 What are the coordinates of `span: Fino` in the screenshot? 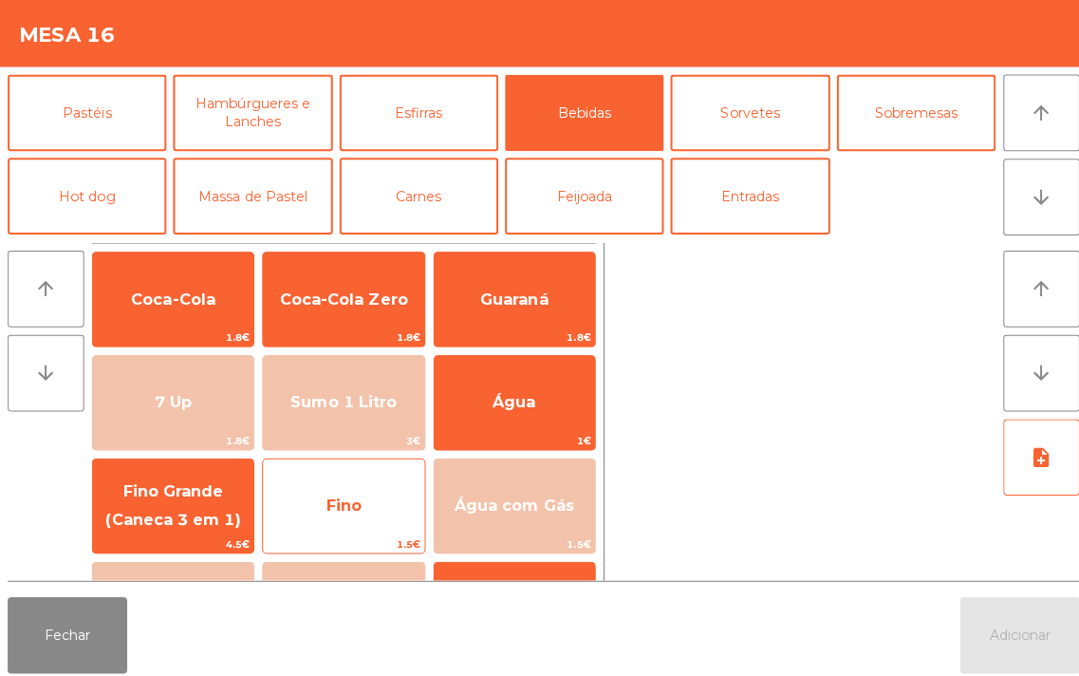 It's located at (341, 501).